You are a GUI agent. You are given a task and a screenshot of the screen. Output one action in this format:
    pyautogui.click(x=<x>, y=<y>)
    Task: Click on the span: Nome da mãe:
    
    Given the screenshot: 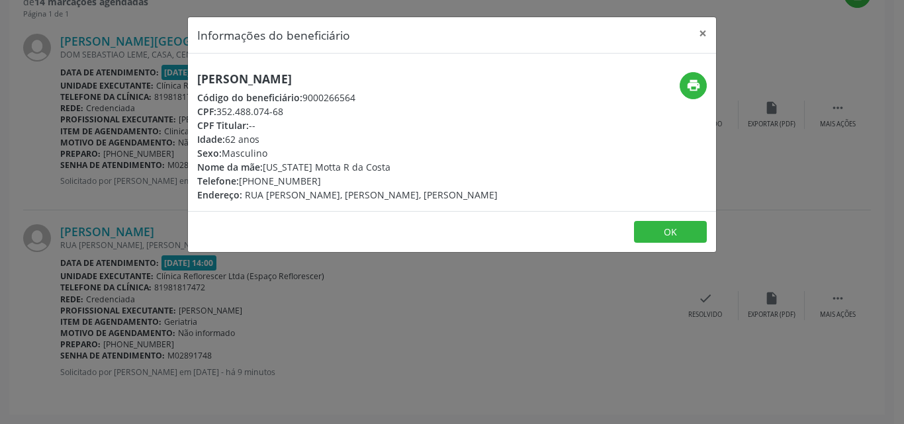 What is the action you would take?
    pyautogui.click(x=230, y=167)
    